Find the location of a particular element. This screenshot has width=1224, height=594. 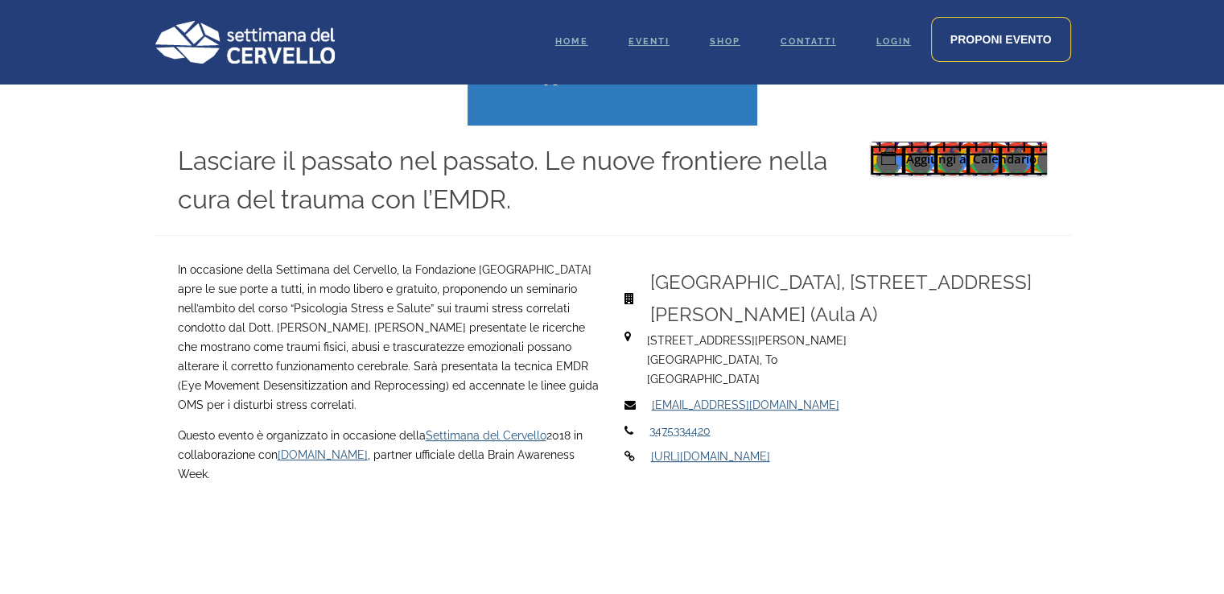

img: Logo is located at coordinates (244, 42).